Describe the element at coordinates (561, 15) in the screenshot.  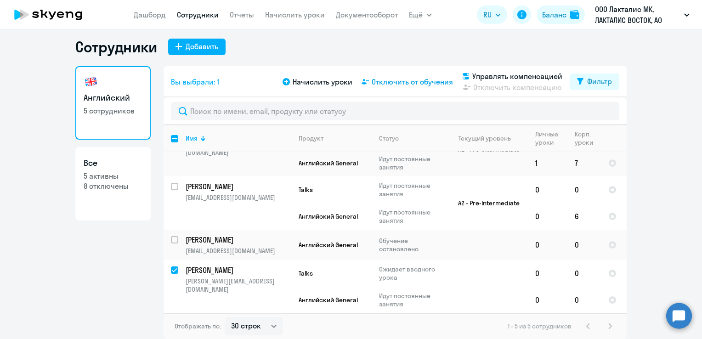
I see `button: Балансbalance` at that location.